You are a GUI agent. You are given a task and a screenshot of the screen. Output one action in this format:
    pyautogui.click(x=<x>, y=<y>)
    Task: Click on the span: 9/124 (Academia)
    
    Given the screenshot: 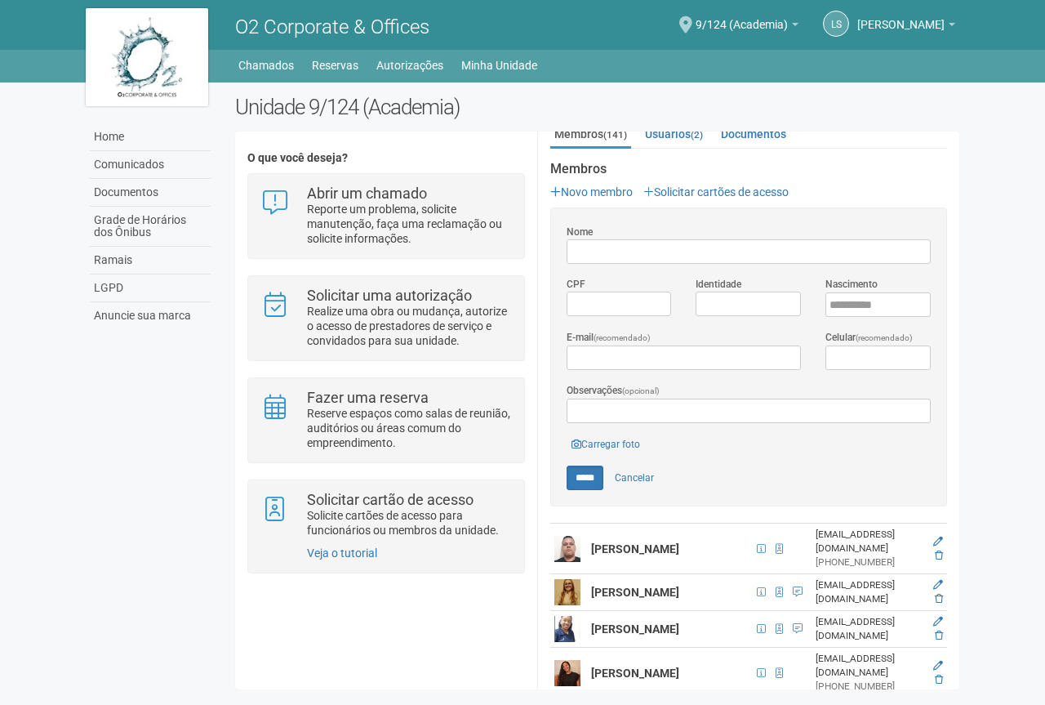 What is the action you would take?
    pyautogui.click(x=741, y=16)
    